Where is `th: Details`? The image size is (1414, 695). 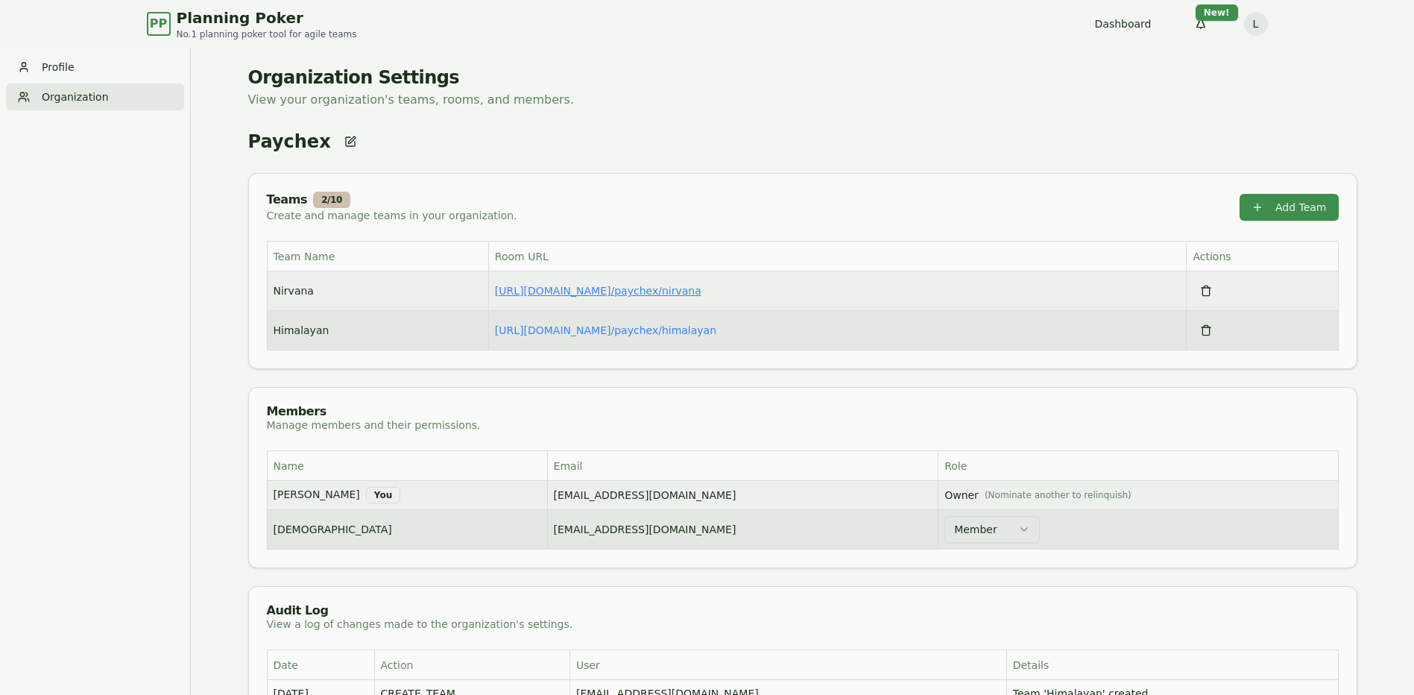
th: Details is located at coordinates (1172, 665).